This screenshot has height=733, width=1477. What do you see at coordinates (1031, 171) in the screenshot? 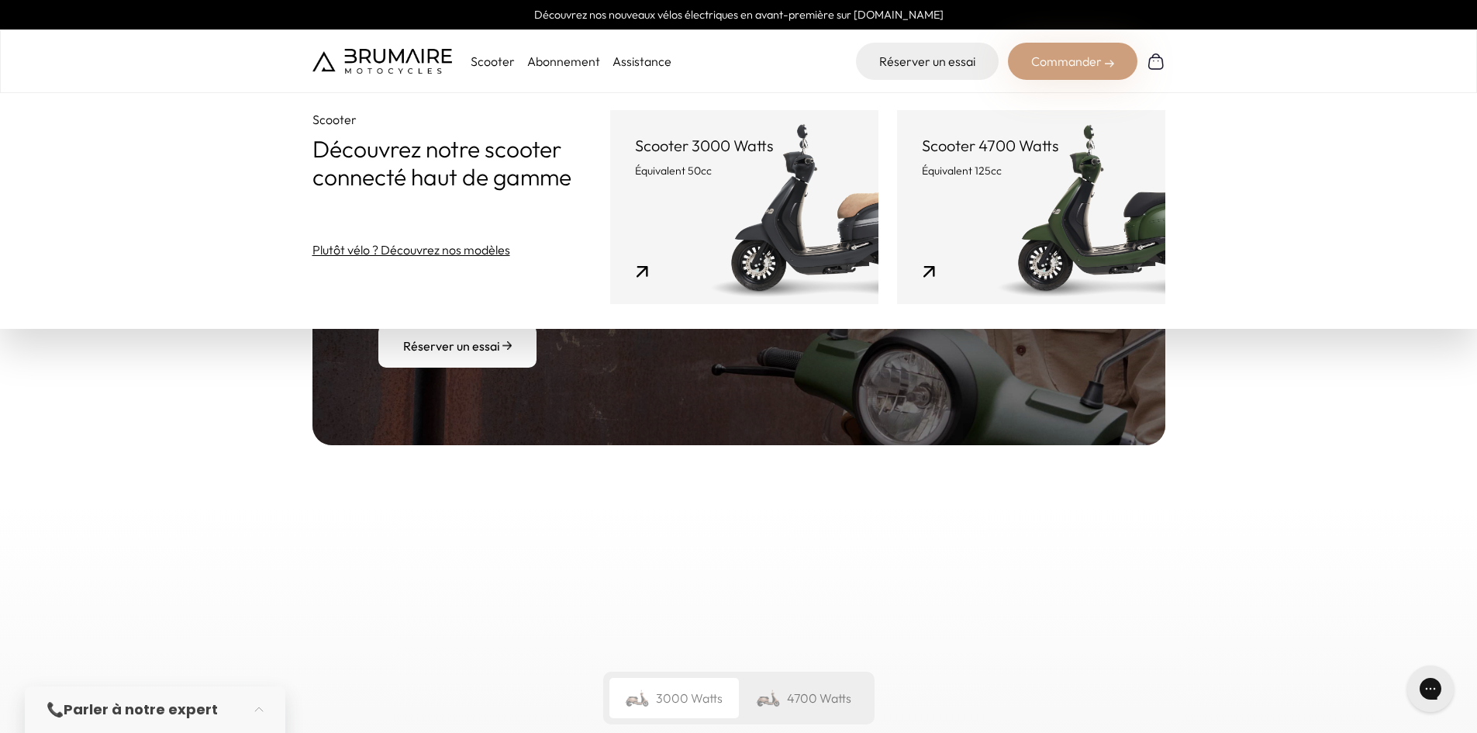
I see `p: Équivalent 125cc` at bounding box center [1031, 171].